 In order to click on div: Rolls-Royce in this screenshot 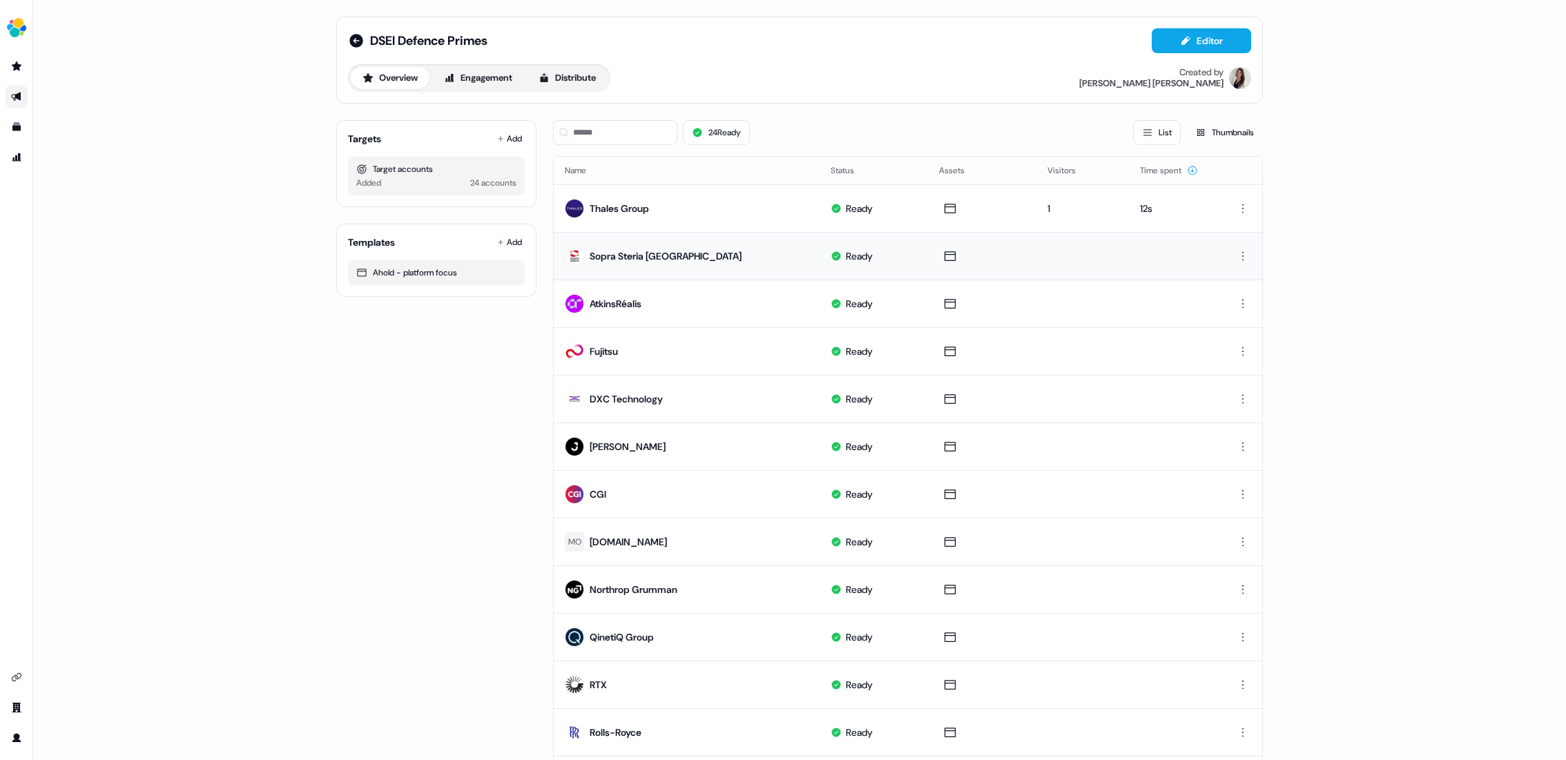, I will do `click(615, 732)`.